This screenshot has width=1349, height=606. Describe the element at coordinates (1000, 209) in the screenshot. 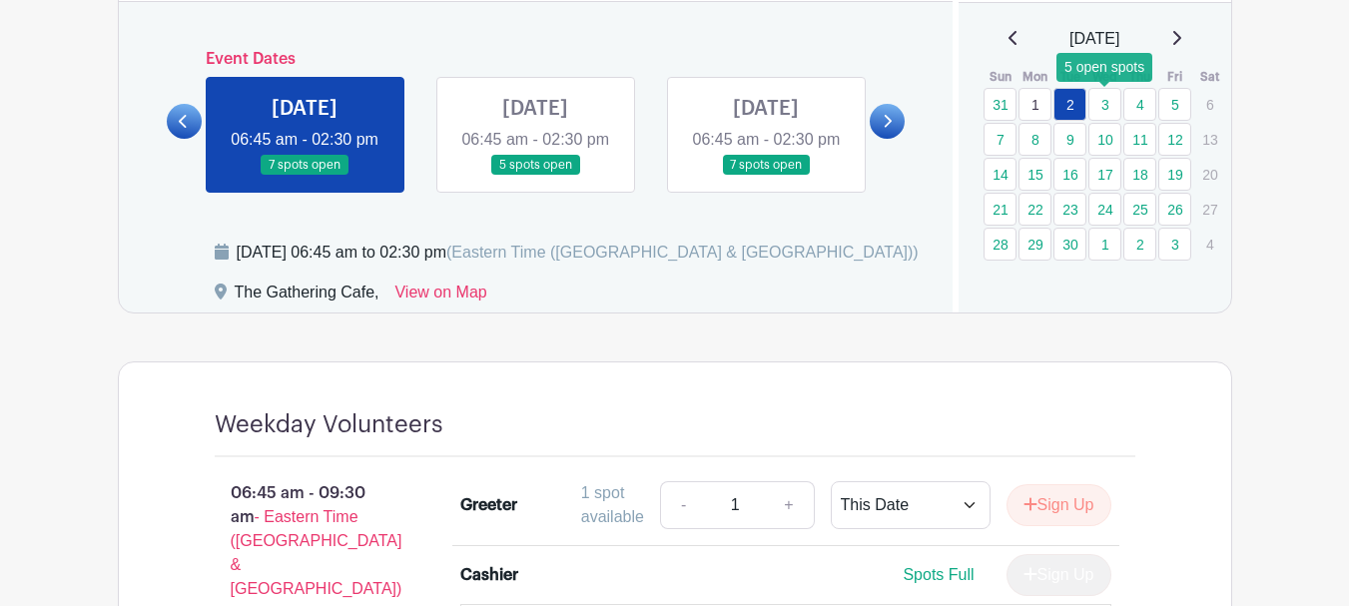

I see `a: 21` at that location.